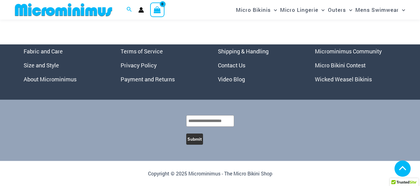 The height and width of the screenshot is (186, 420). What do you see at coordinates (340, 10) in the screenshot?
I see `a: OutersMenu ToggleMenu Toggle` at bounding box center [340, 10].